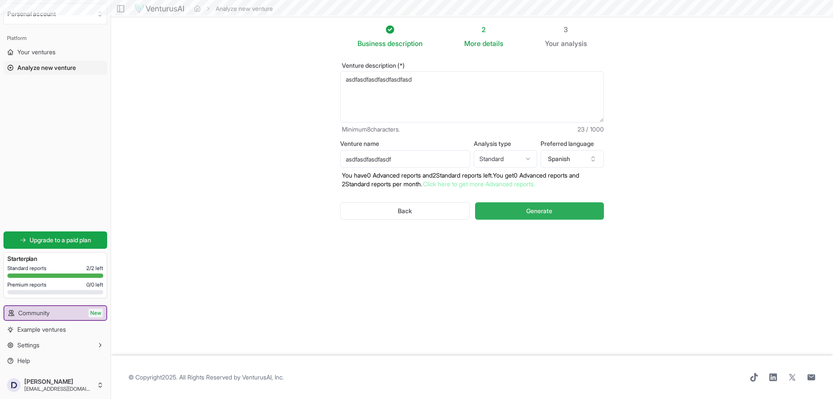 This screenshot has height=399, width=833. Describe the element at coordinates (55, 259) in the screenshot. I see `h3: Starter plan` at that location.